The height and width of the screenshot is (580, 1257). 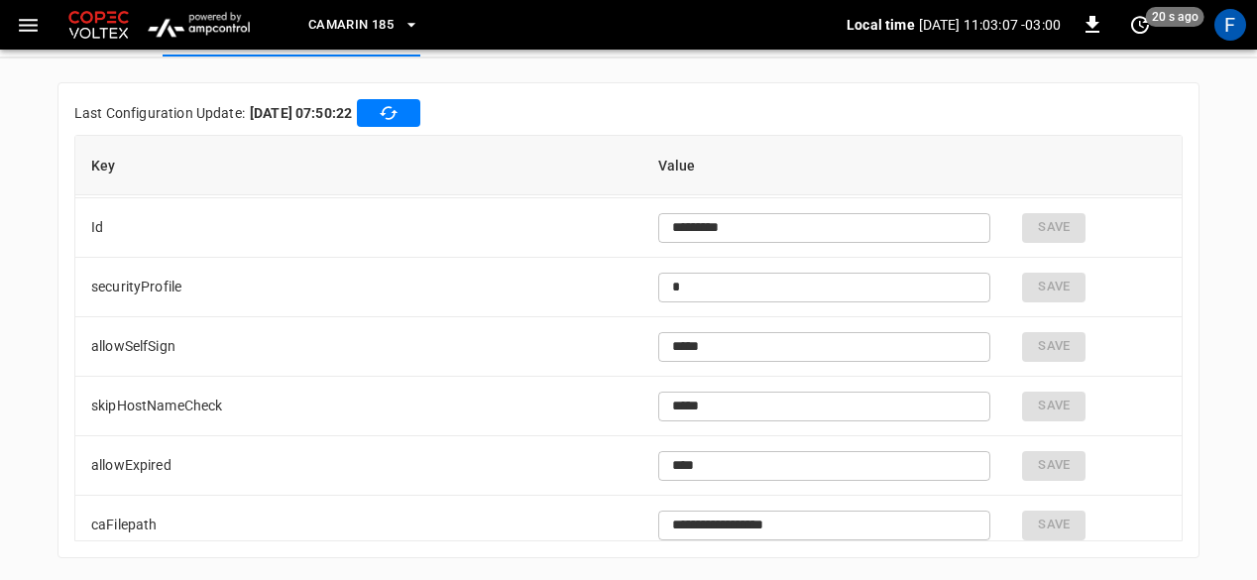 I want to click on td: allowSelfSign, so click(x=359, y=347).